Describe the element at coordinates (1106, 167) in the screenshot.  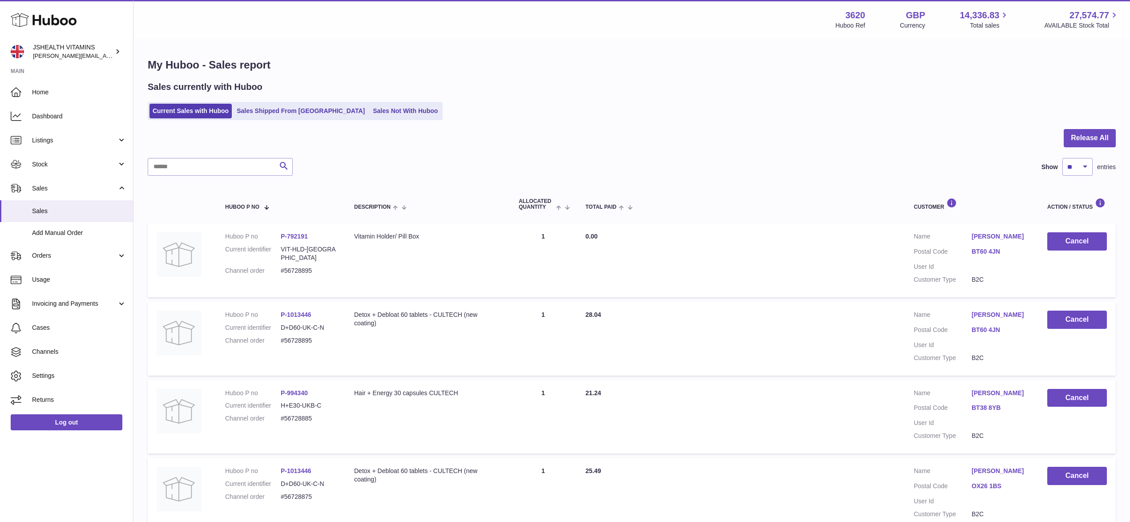
I see `span: entries` at that location.